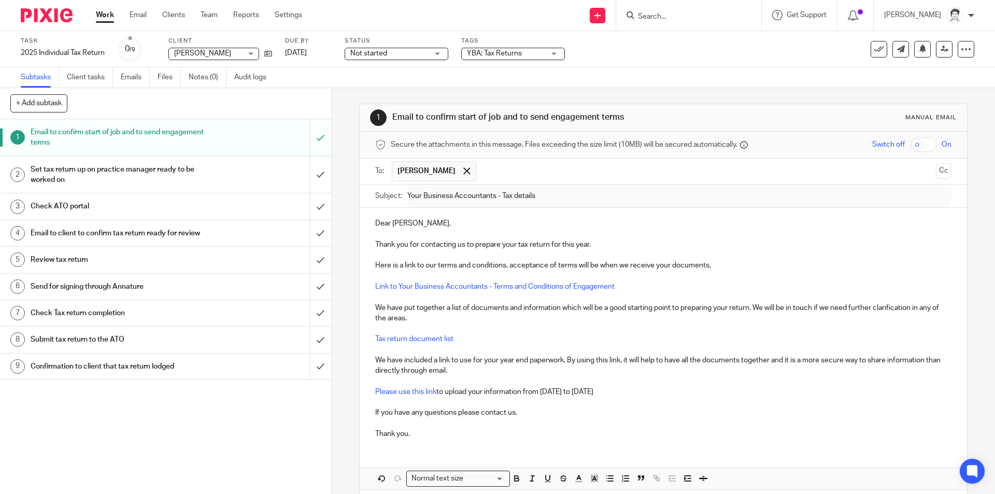  I want to click on a: Notes (0), so click(207, 77).